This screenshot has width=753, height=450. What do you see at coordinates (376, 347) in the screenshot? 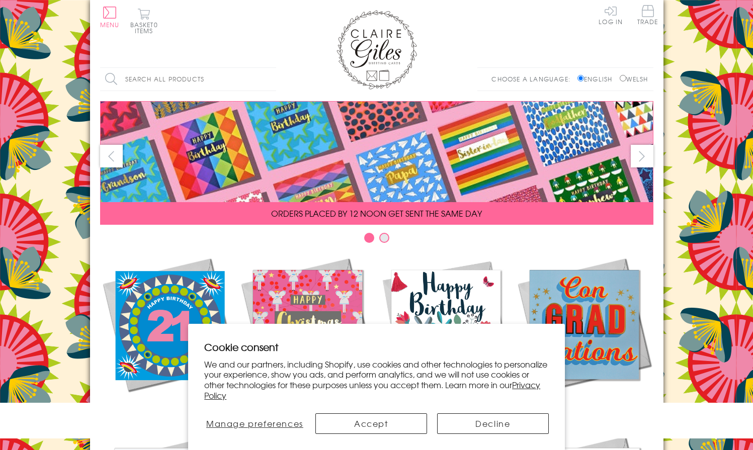
I see `h2: Cookie consent` at bounding box center [376, 347].